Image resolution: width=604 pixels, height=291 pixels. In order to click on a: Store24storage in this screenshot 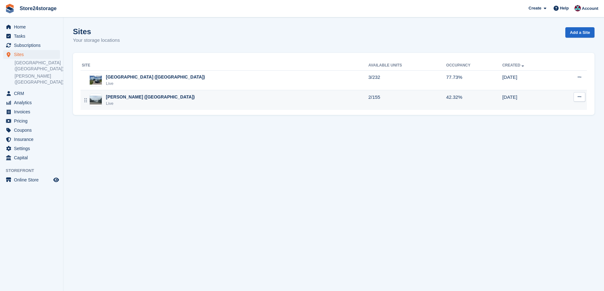, I will do `click(38, 8)`.